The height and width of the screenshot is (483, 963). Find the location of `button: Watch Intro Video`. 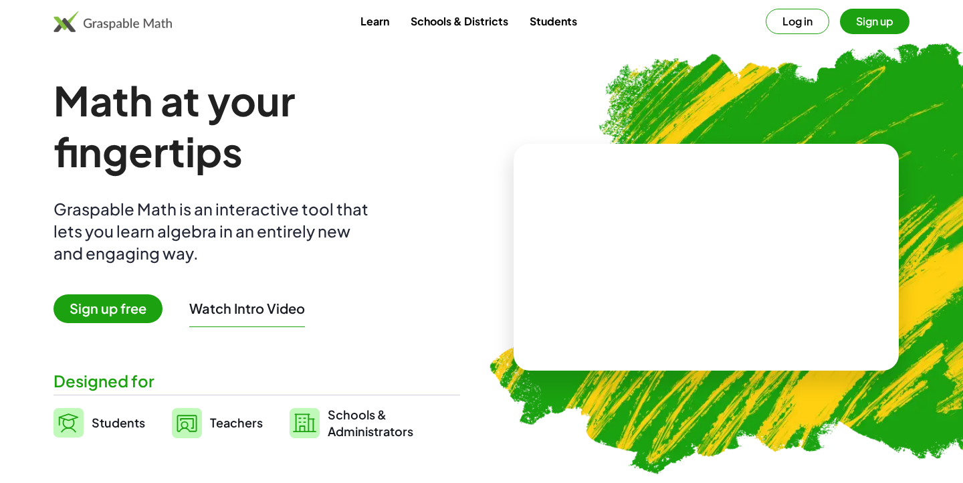

button: Watch Intro Video is located at coordinates (247, 308).